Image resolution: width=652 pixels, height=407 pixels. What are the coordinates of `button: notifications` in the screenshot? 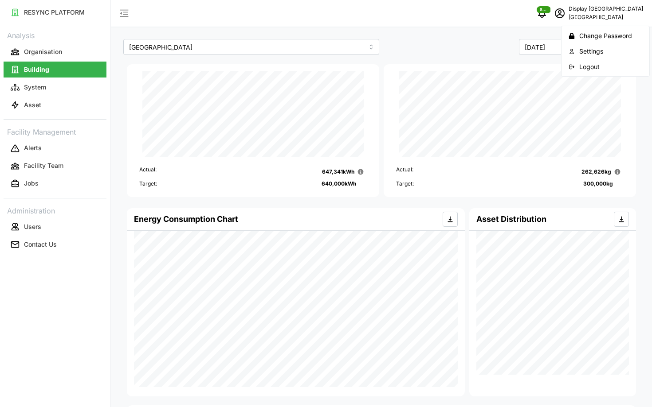 It's located at (542, 13).